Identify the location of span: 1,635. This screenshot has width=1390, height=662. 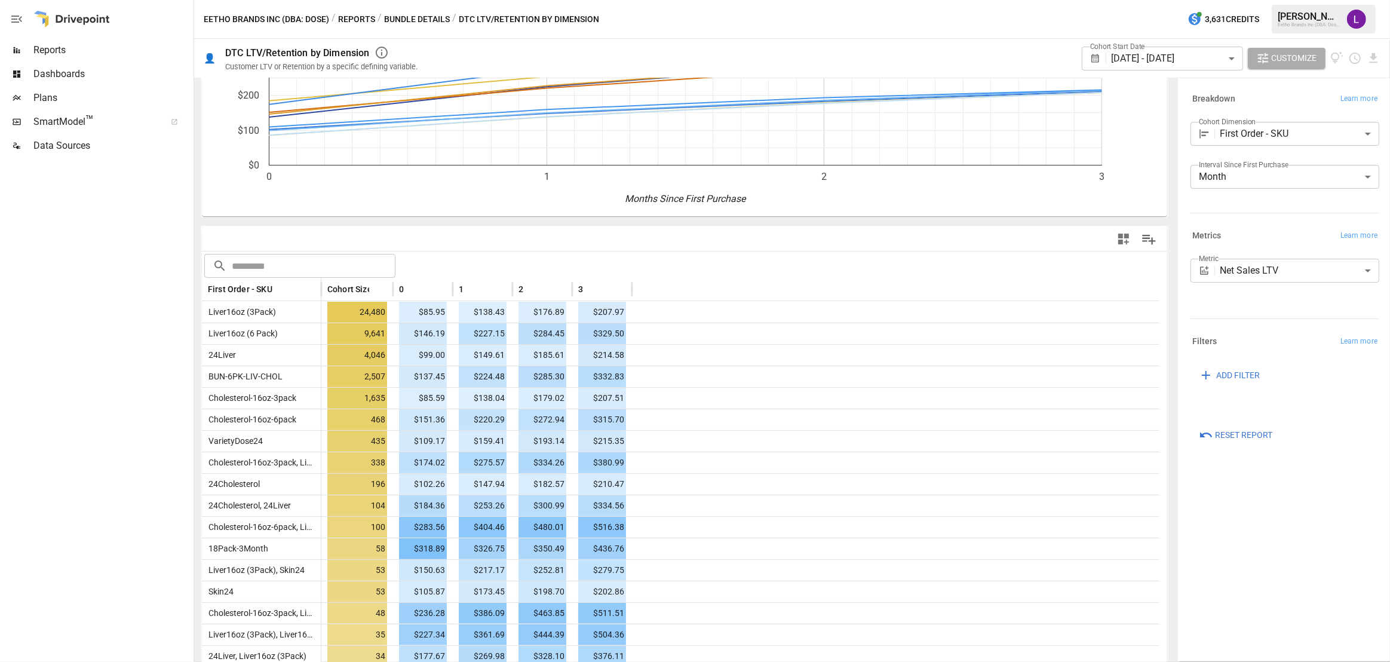
(357, 398).